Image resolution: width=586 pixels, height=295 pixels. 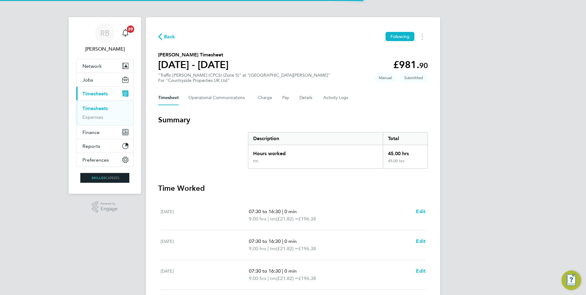 What do you see at coordinates (218, 98) in the screenshot?
I see `button: Operational Communications` at bounding box center [218, 98].